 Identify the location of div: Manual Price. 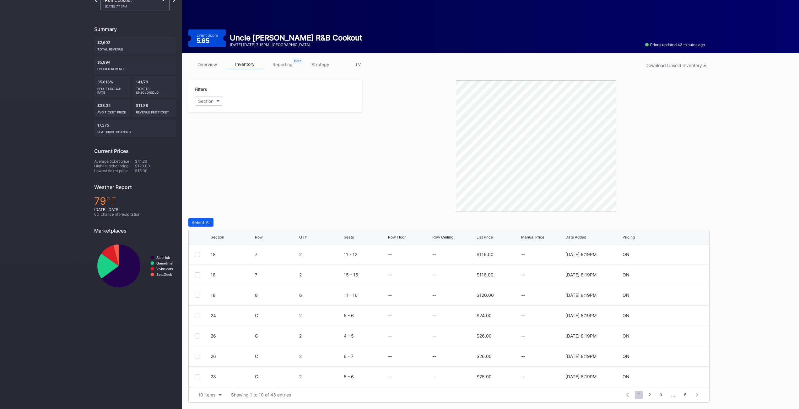
(532, 237).